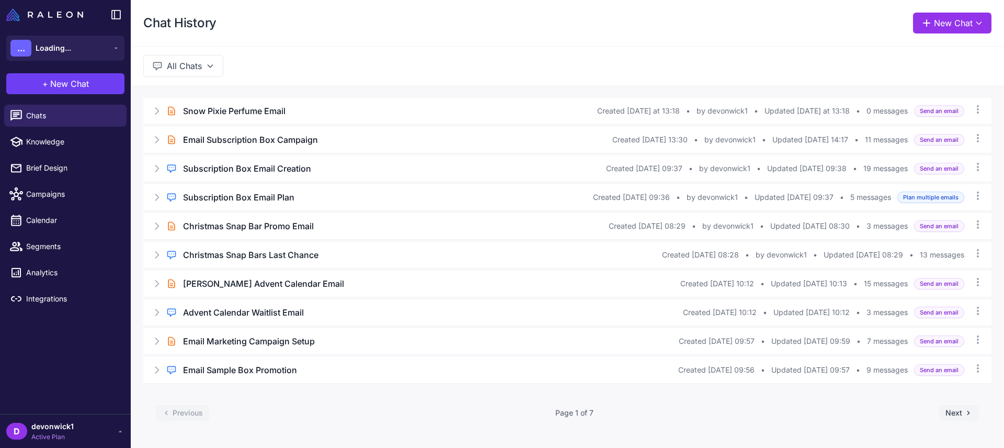  I want to click on a: Knowledge, so click(65, 142).